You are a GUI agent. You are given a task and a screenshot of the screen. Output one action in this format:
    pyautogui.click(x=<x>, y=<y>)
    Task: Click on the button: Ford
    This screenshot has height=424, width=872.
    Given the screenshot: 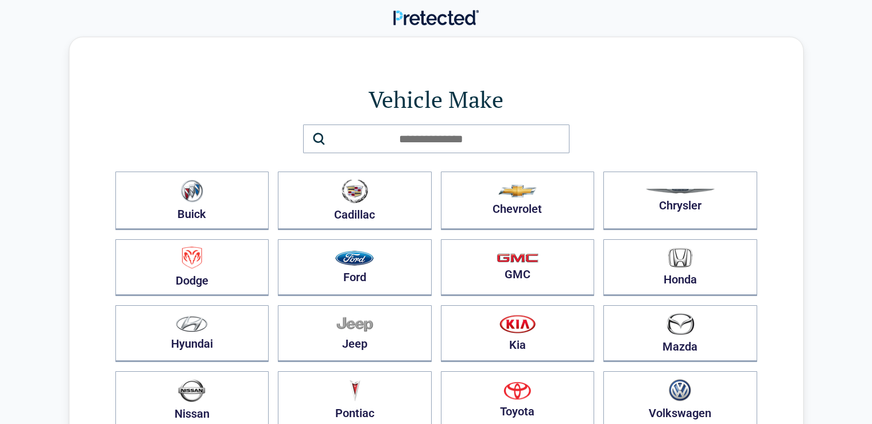 What is the action you would take?
    pyautogui.click(x=355, y=267)
    